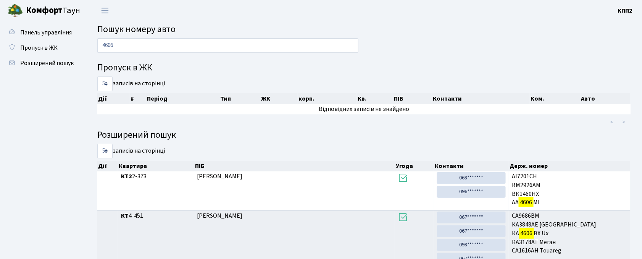 This screenshot has height=259, width=642. Describe the element at coordinates (364, 109) in the screenshot. I see `td: Відповідних записів не знайдено` at that location.